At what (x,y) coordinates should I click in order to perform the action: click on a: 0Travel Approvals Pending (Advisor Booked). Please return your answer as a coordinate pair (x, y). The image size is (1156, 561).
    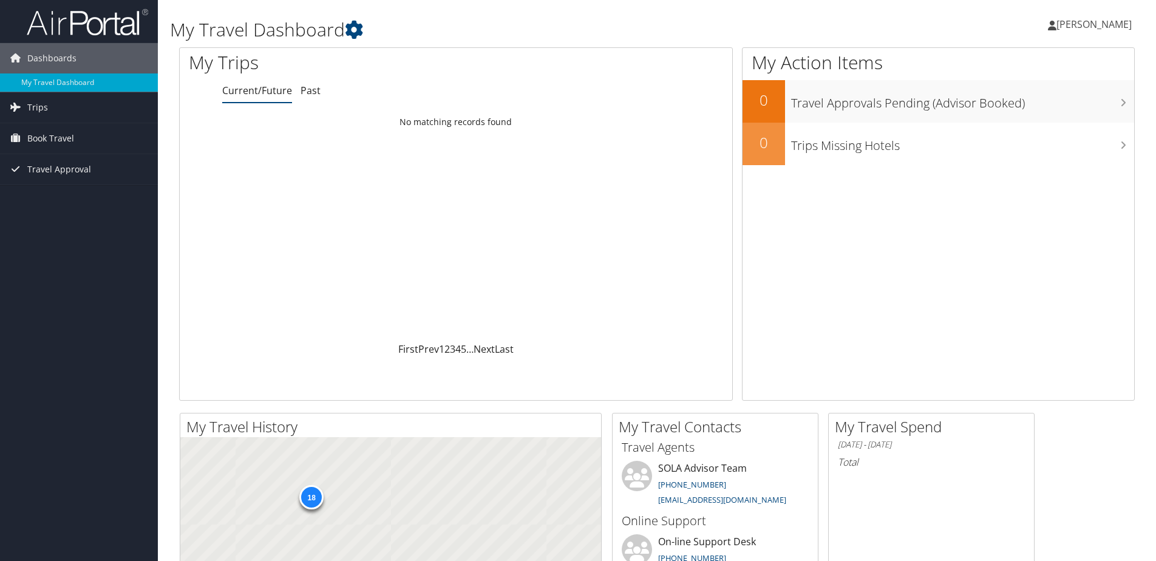
    Looking at the image, I should click on (938, 101).